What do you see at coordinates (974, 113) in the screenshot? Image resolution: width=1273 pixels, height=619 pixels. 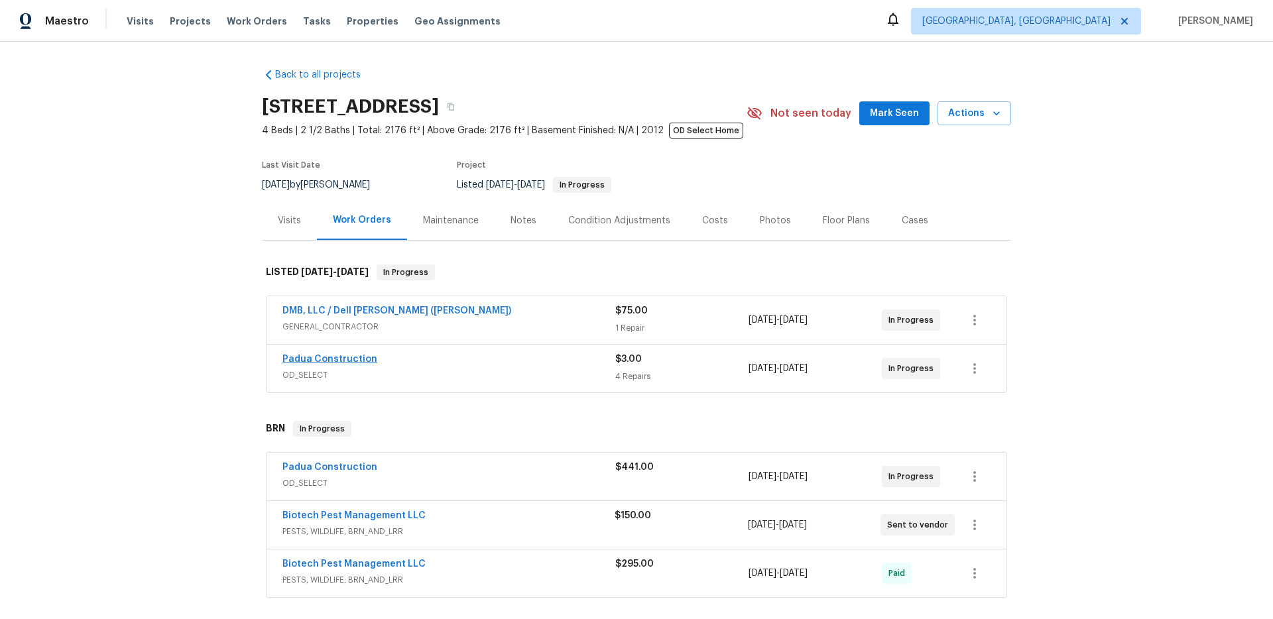 I see `span: Actions` at bounding box center [974, 113].